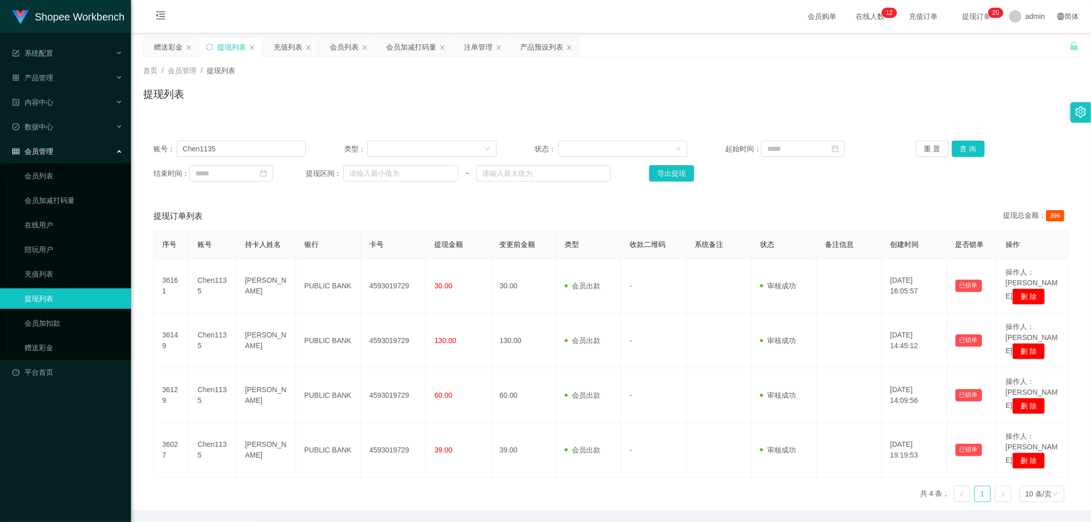 The height and width of the screenshot is (522, 1091). What do you see at coordinates (962, 494) in the screenshot?
I see `li: 上一页` at bounding box center [962, 494].